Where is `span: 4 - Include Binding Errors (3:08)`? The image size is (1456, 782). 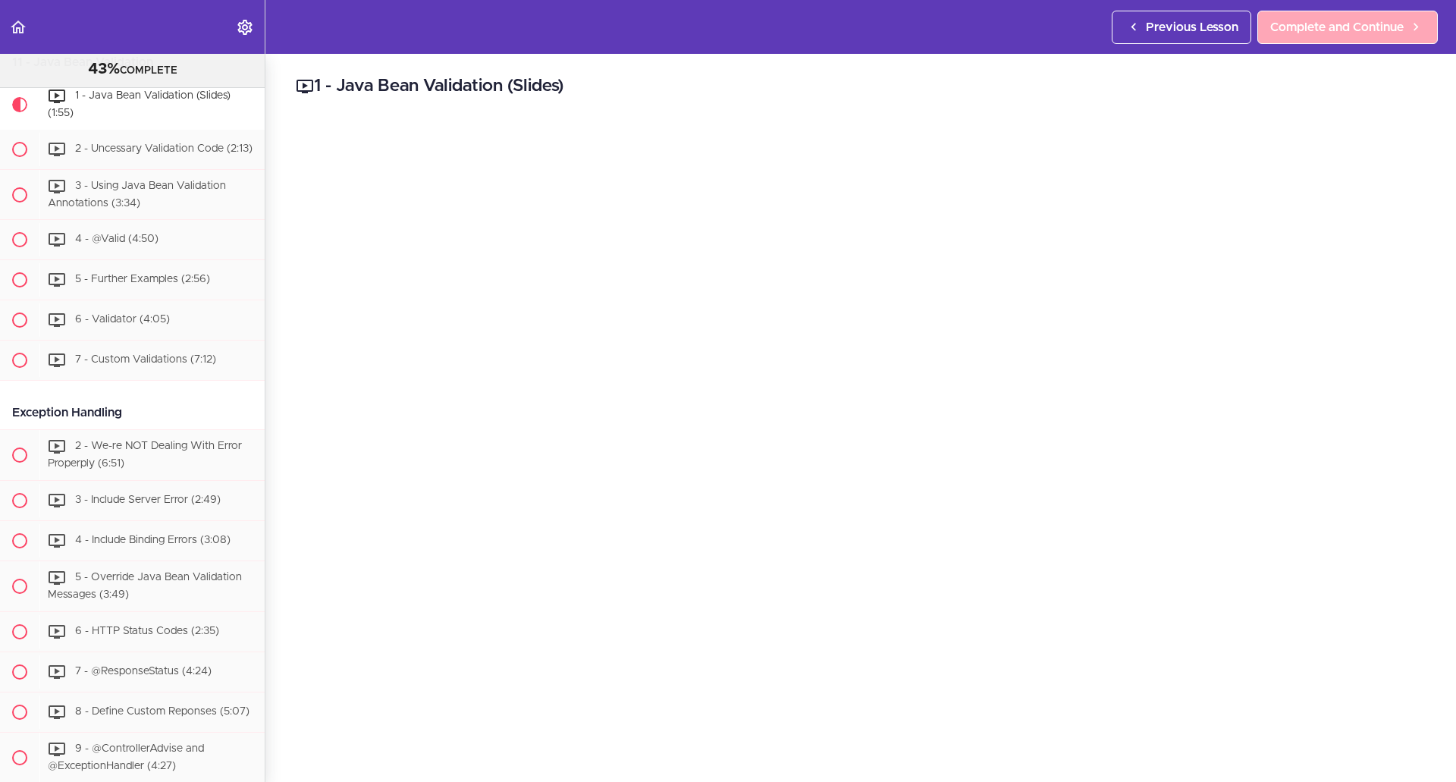
span: 4 - Include Binding Errors (3:08) is located at coordinates (152, 540).